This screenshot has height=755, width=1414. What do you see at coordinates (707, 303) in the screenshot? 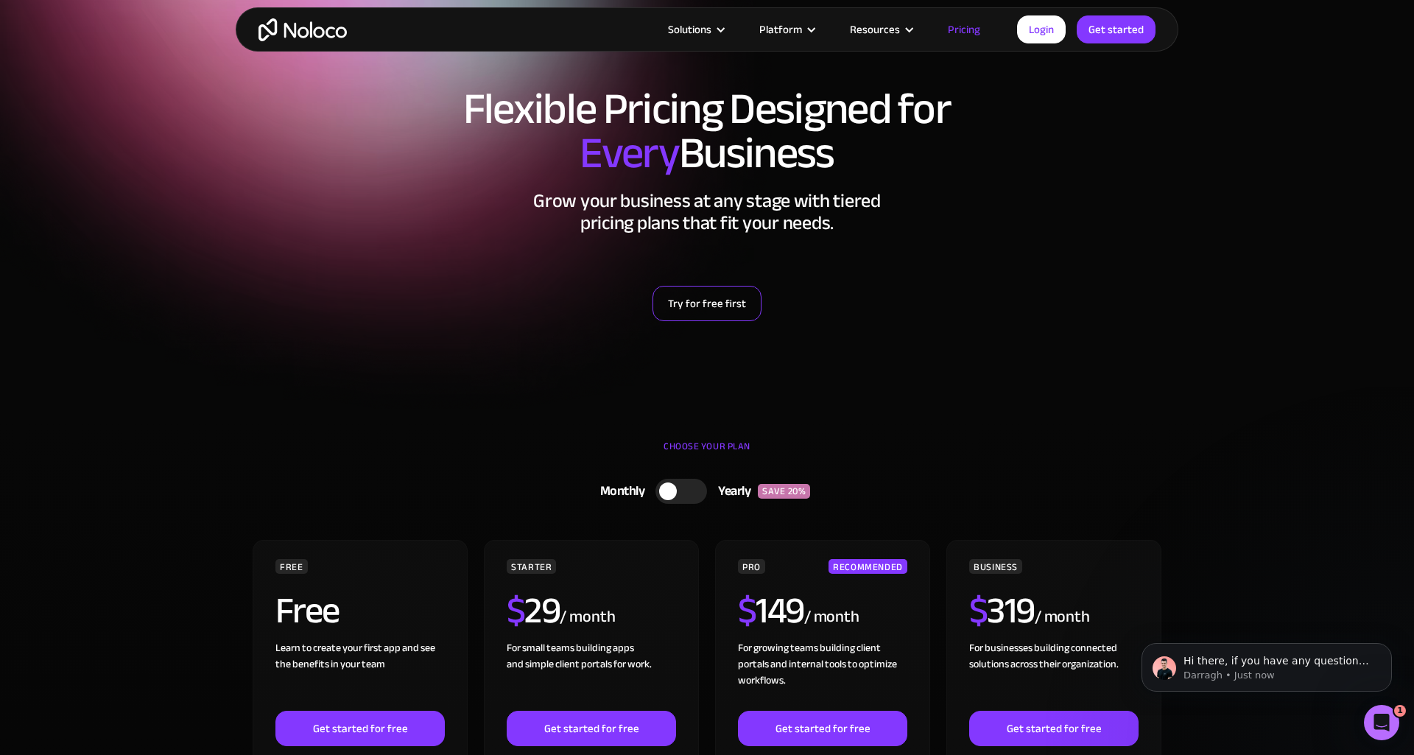
I see `a: Try for free first` at bounding box center [707, 303].